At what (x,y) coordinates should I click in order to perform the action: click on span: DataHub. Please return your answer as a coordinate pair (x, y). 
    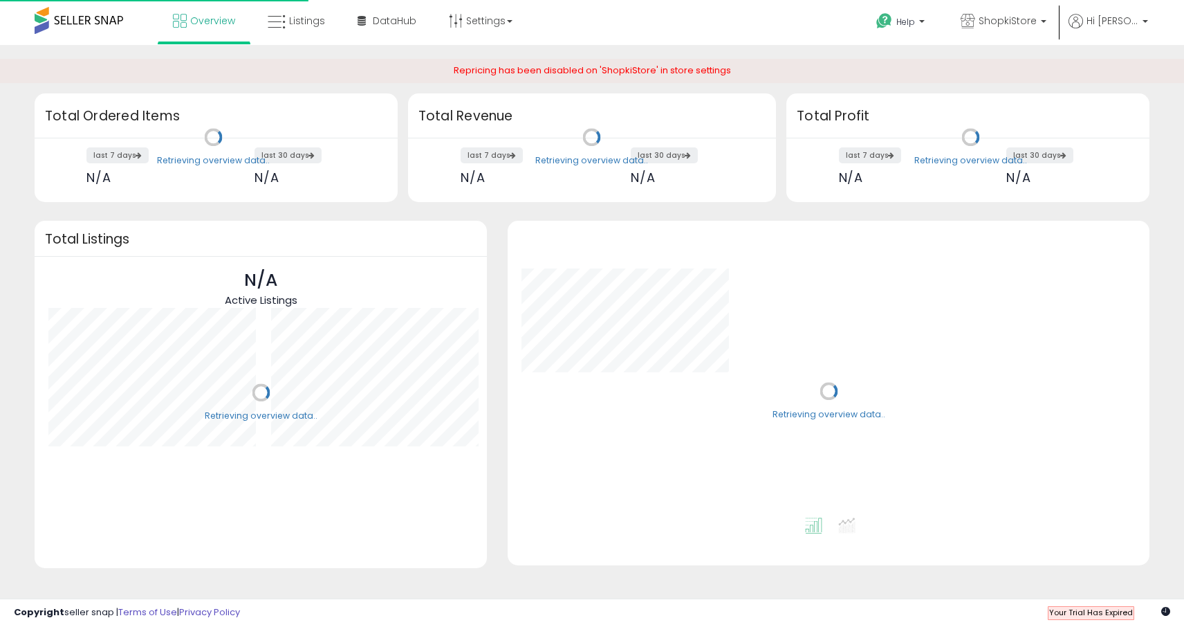
    Looking at the image, I should click on (394, 21).